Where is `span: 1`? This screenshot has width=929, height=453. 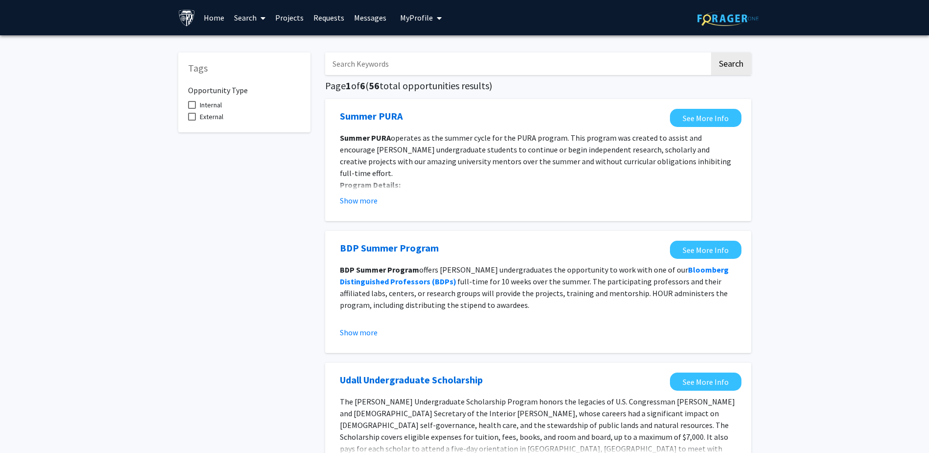
span: 1 is located at coordinates (348, 85).